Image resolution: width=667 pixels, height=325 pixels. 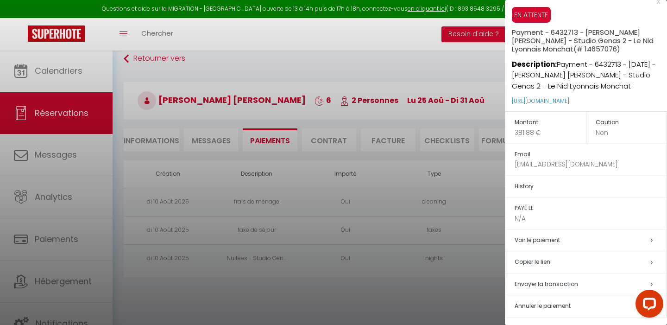 I want to click on span: Annuler le paiement, so click(x=542, y=305).